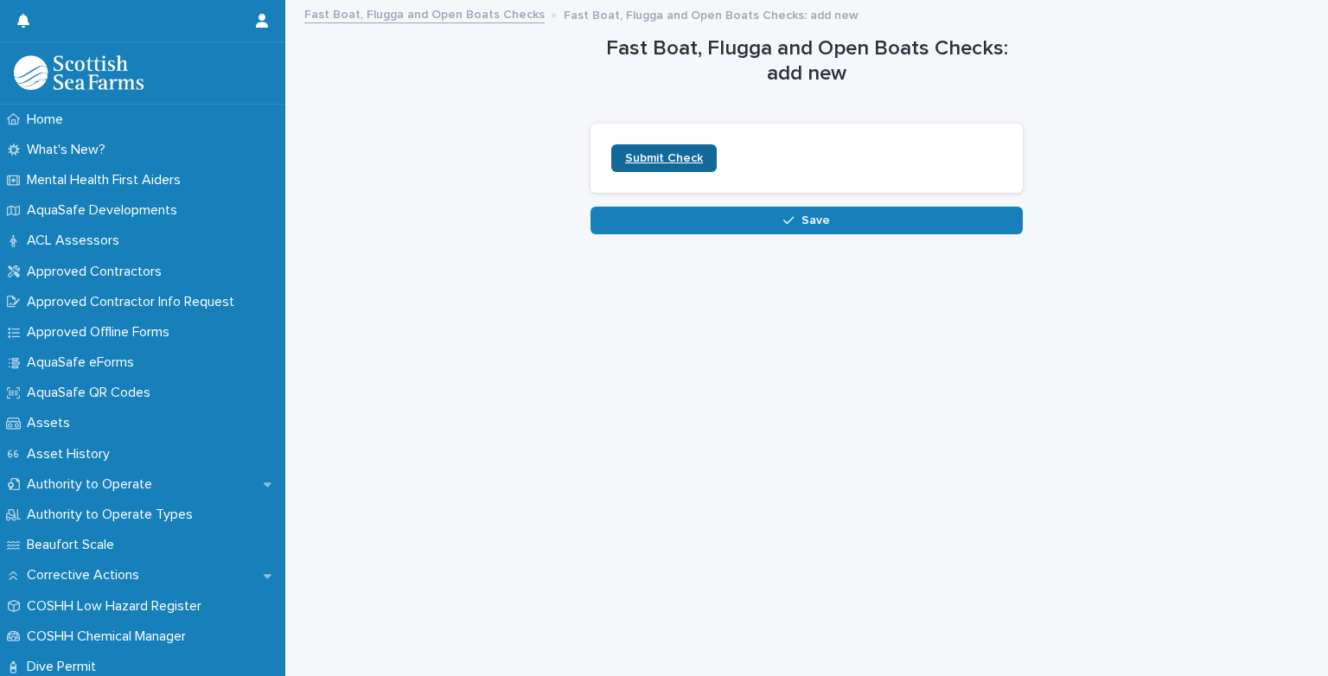 This screenshot has height=676, width=1328. I want to click on p: Corrective Actions, so click(86, 575).